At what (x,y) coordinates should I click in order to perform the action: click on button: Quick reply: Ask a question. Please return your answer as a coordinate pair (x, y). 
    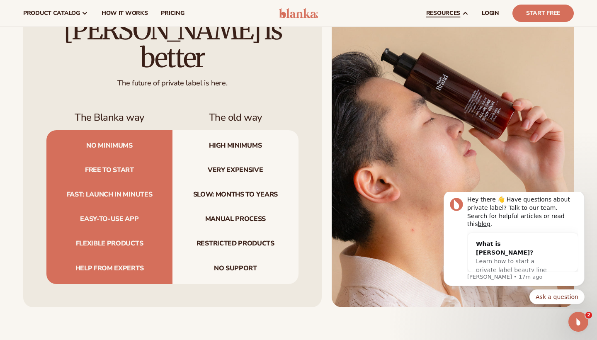
    Looking at the image, I should click on (126, 105).